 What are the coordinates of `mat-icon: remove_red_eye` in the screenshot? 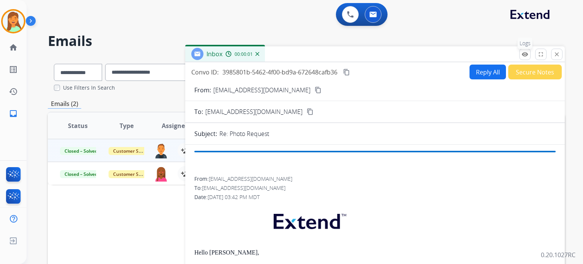 It's located at (525, 54).